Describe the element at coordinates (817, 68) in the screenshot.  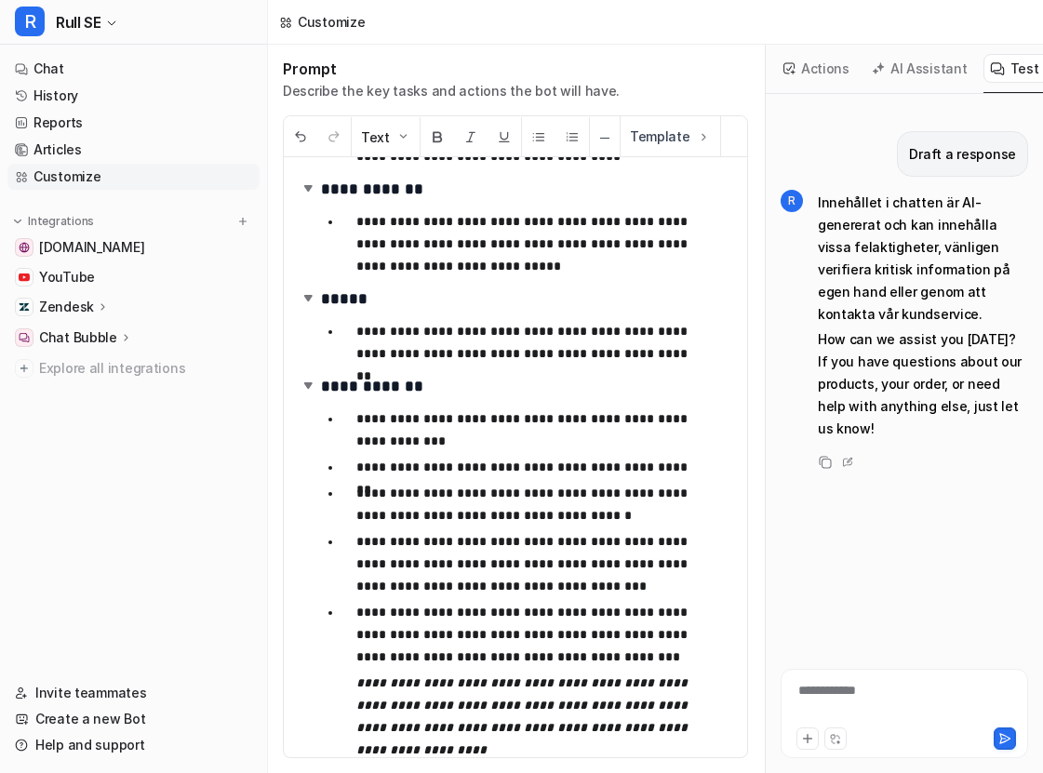
I see `button: Actions` at that location.